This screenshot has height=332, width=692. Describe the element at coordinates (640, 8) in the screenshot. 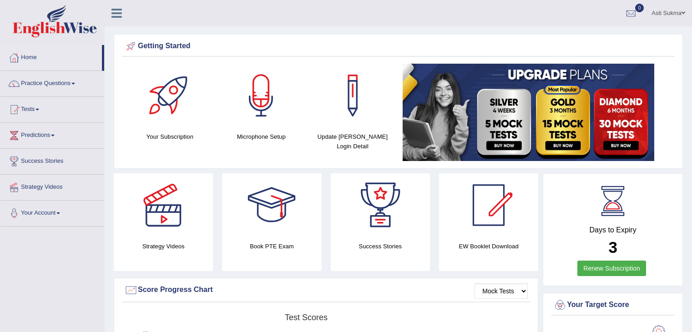

I see `span: 0` at that location.